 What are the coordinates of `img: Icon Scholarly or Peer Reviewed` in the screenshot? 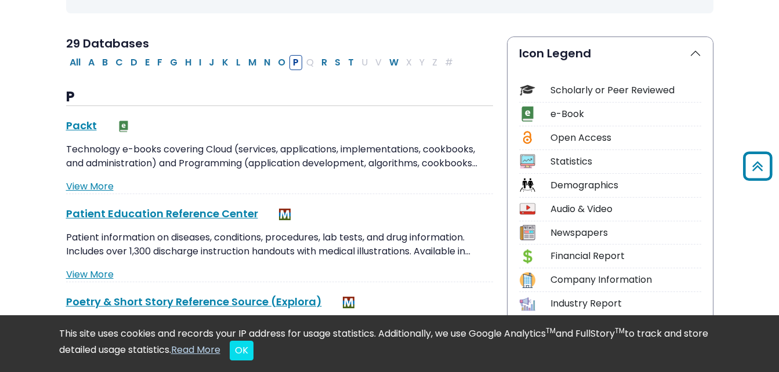 It's located at (527, 90).